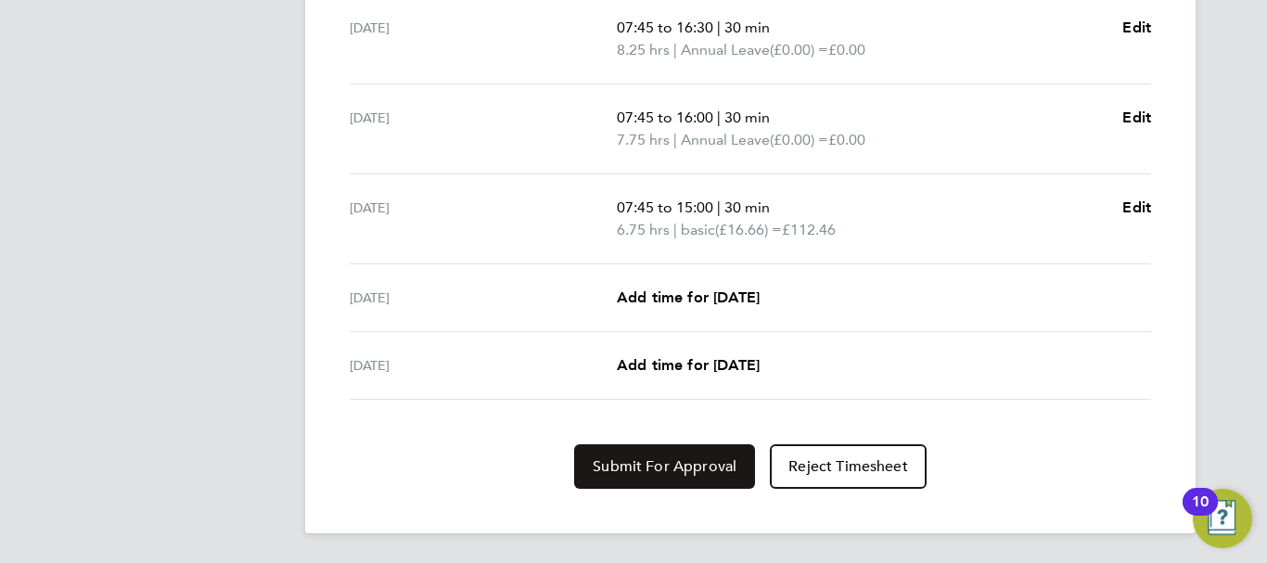 This screenshot has height=563, width=1267. I want to click on span: 8.25 hrs, so click(643, 49).